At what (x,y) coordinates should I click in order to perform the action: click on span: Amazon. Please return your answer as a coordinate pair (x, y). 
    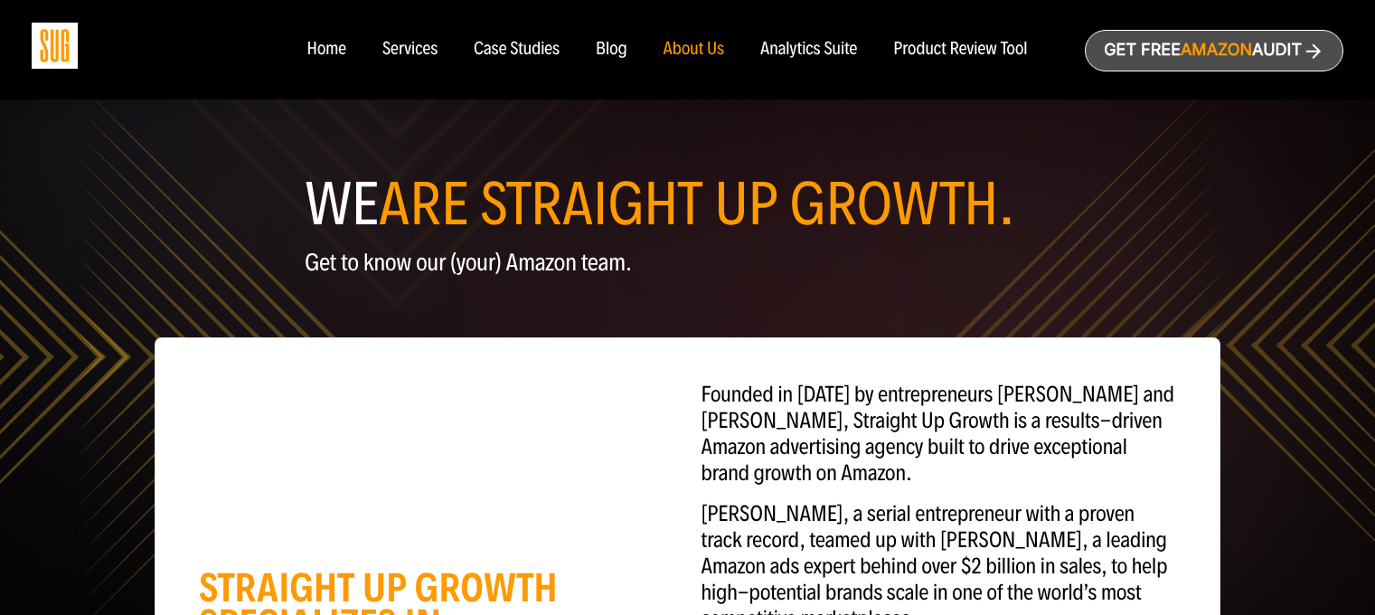
    Looking at the image, I should click on (1216, 50).